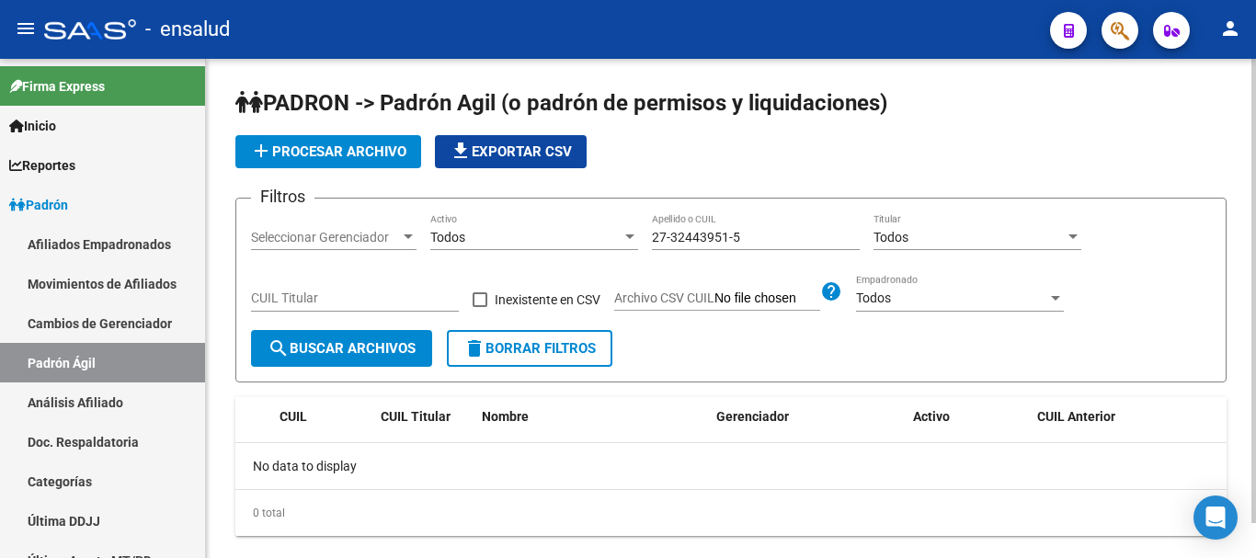 The width and height of the screenshot is (1256, 558). Describe the element at coordinates (1128, 416) in the screenshot. I see `datatable-header-cell: CUIL Anterior` at that location.